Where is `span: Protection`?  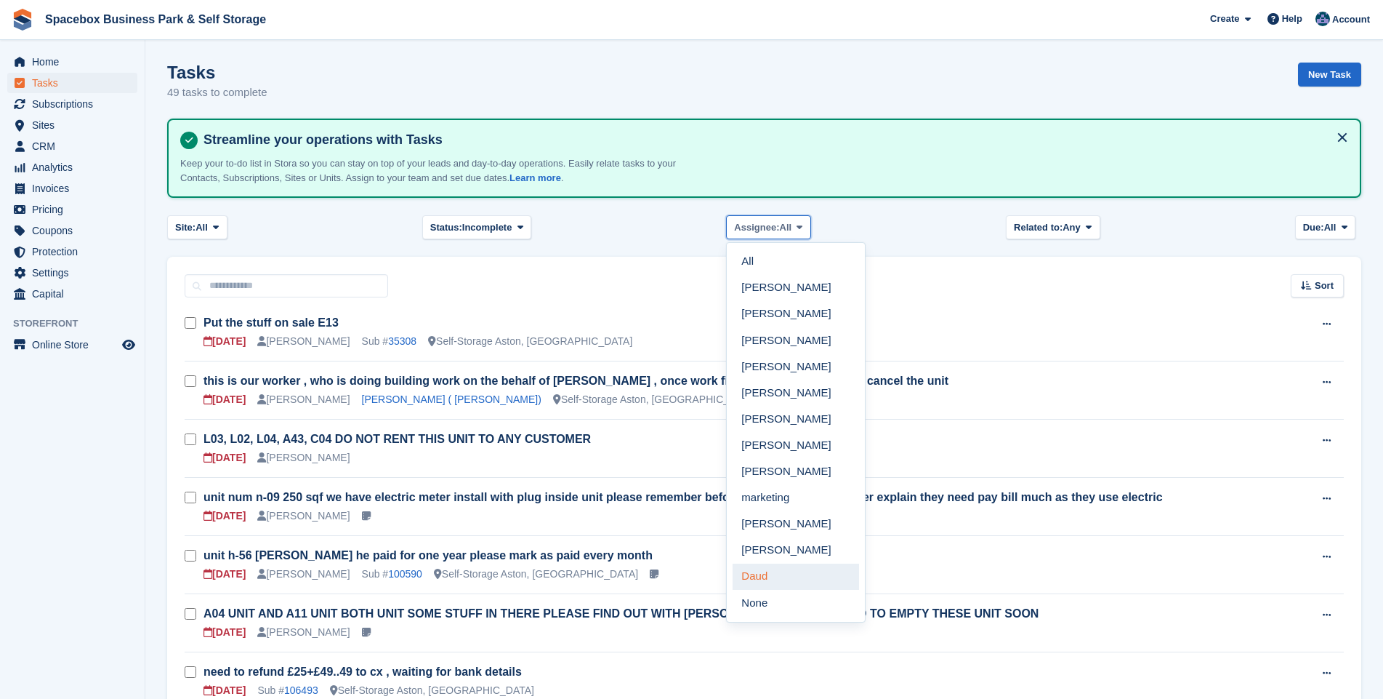
span: Protection is located at coordinates (76, 252).